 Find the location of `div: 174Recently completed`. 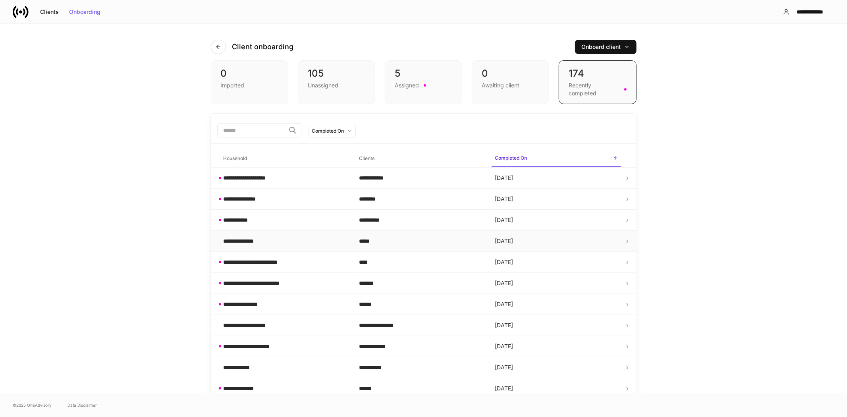

div: 174Recently completed is located at coordinates (597, 82).